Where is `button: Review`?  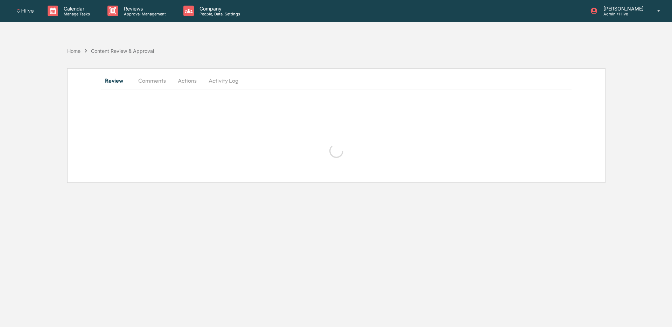
button: Review is located at coordinates (117, 81).